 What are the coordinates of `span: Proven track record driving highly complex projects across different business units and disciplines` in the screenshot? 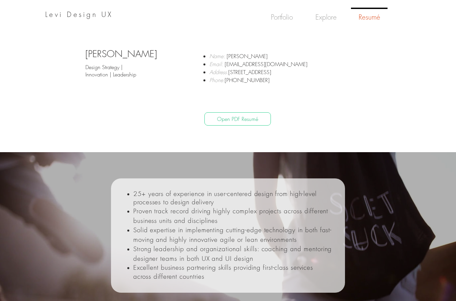 It's located at (231, 216).